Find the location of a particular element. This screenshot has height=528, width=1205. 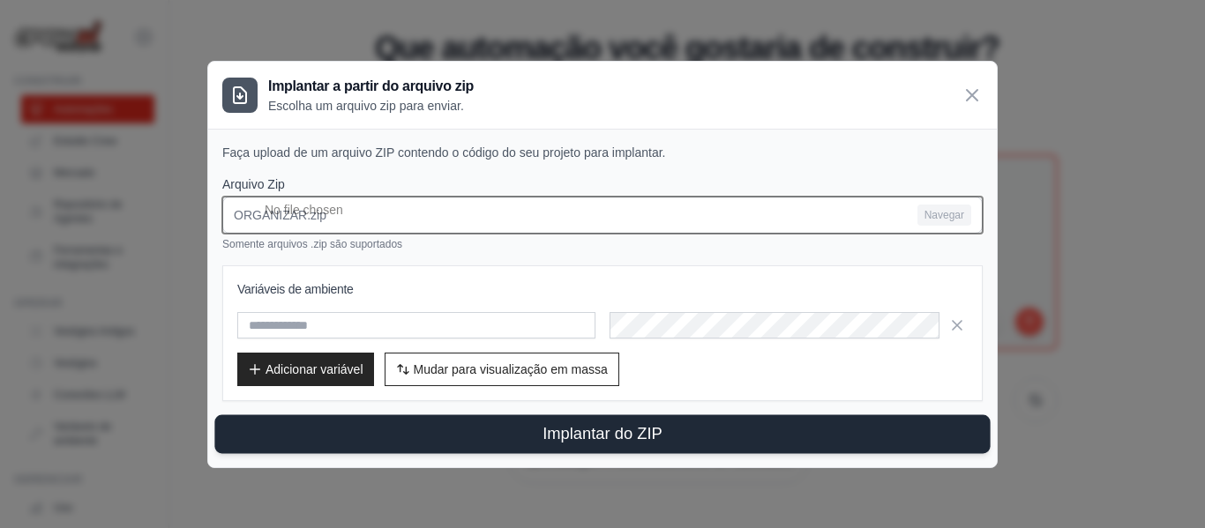

font: Escolha um arquivo zip para enviar. is located at coordinates (366, 106).